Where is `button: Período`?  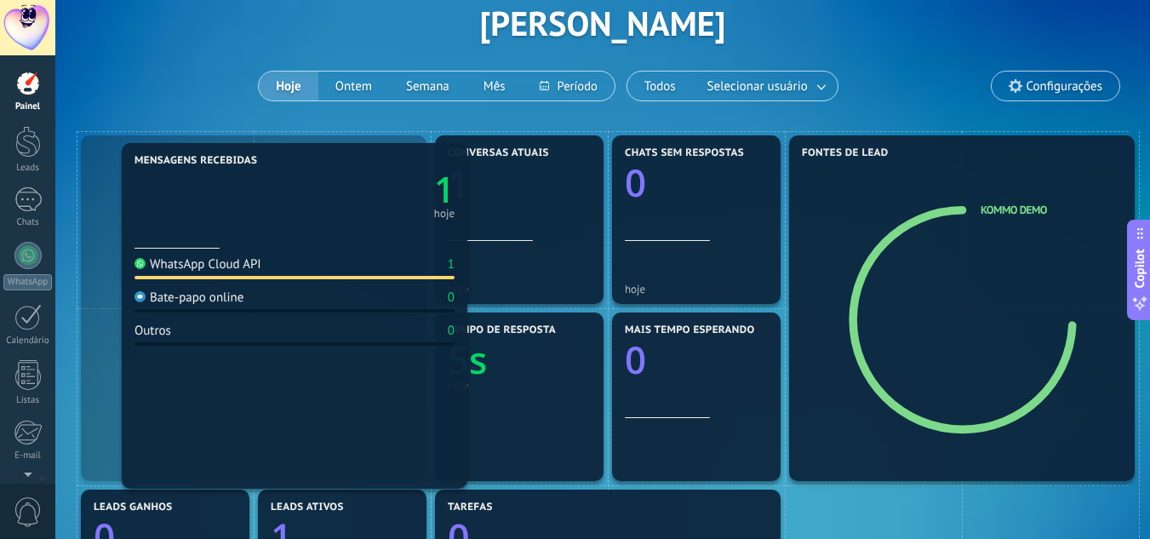
button: Período is located at coordinates (569, 86).